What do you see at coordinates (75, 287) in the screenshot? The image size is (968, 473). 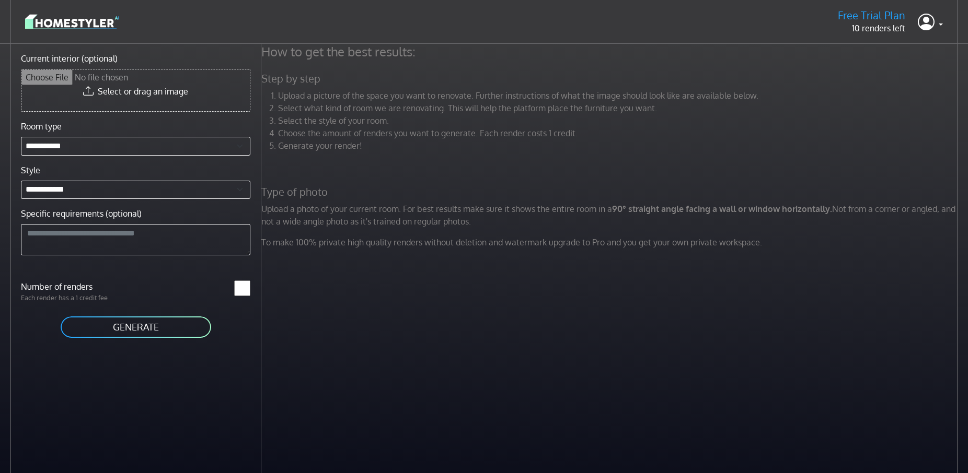 I see `label: Number of renders` at bounding box center [75, 287].